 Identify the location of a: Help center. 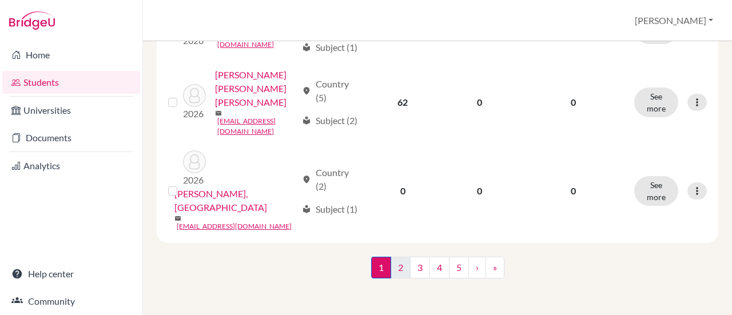
(71, 274).